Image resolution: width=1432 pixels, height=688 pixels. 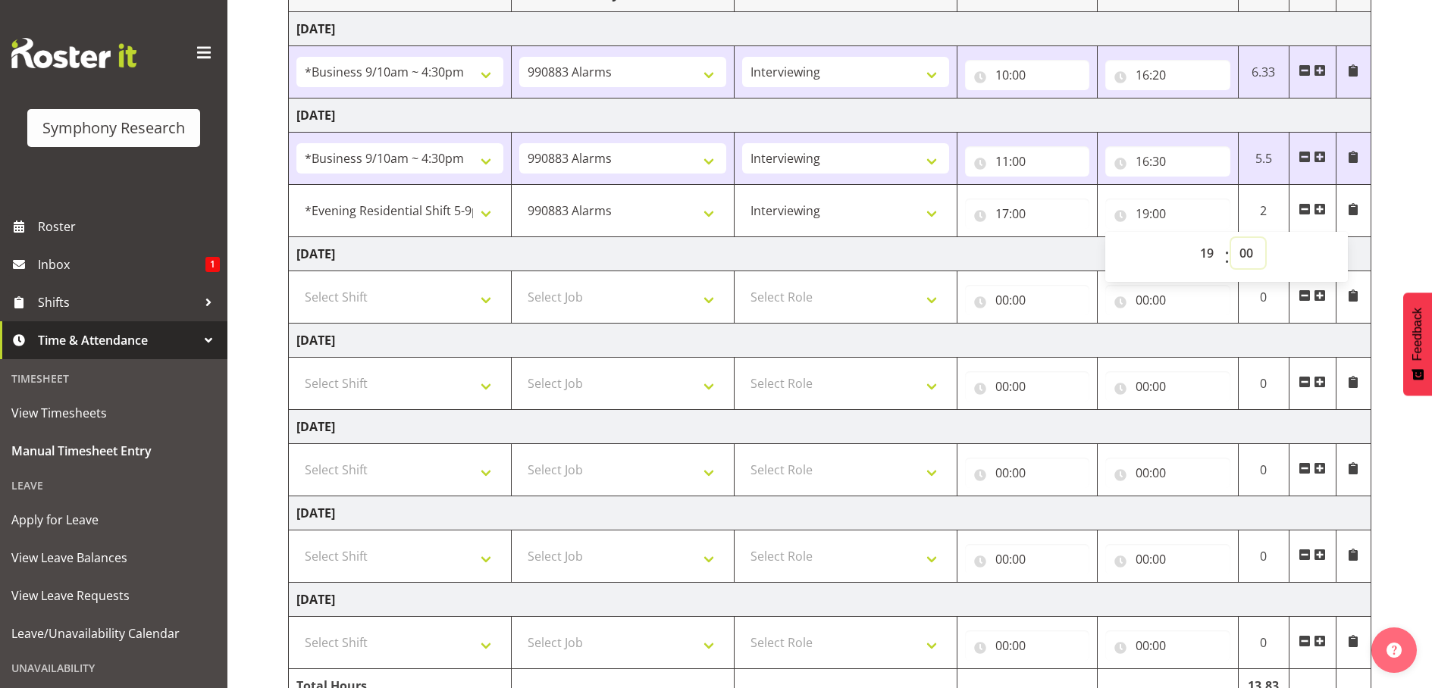 I want to click on span: Manual Timesheet Entry, so click(x=114, y=451).